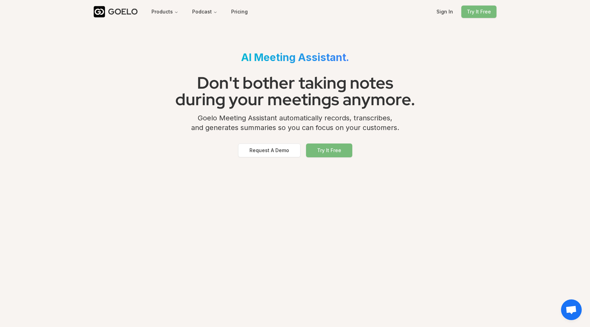  I want to click on a: Open chat, so click(571, 310).